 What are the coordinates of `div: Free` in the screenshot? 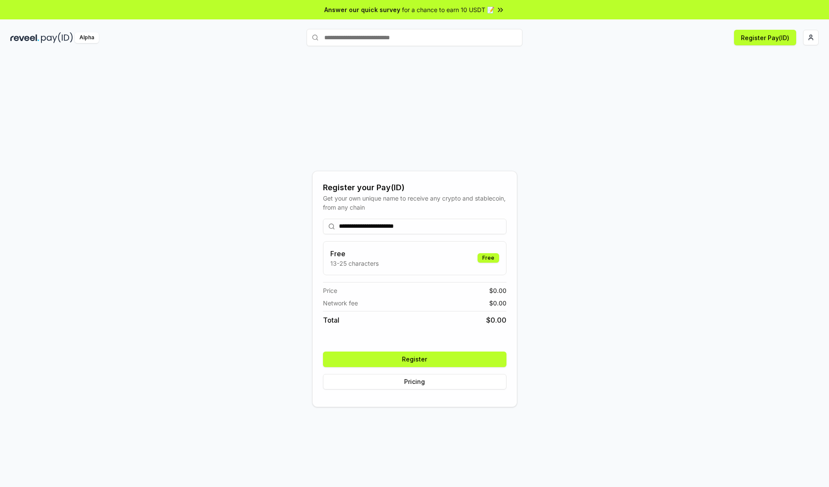 It's located at (488, 258).